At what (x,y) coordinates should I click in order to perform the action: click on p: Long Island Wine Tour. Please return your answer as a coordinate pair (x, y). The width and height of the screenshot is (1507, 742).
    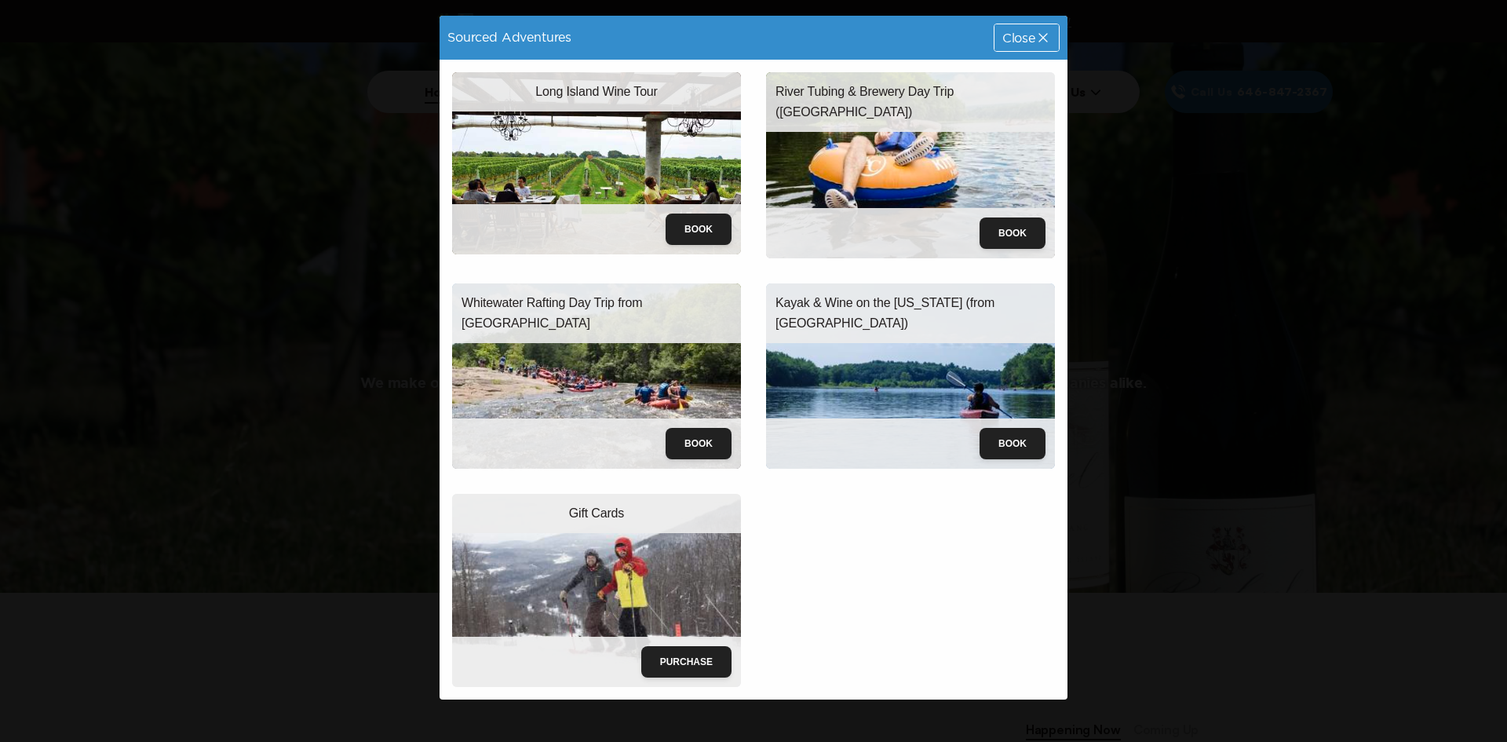
    Looking at the image, I should click on (597, 92).